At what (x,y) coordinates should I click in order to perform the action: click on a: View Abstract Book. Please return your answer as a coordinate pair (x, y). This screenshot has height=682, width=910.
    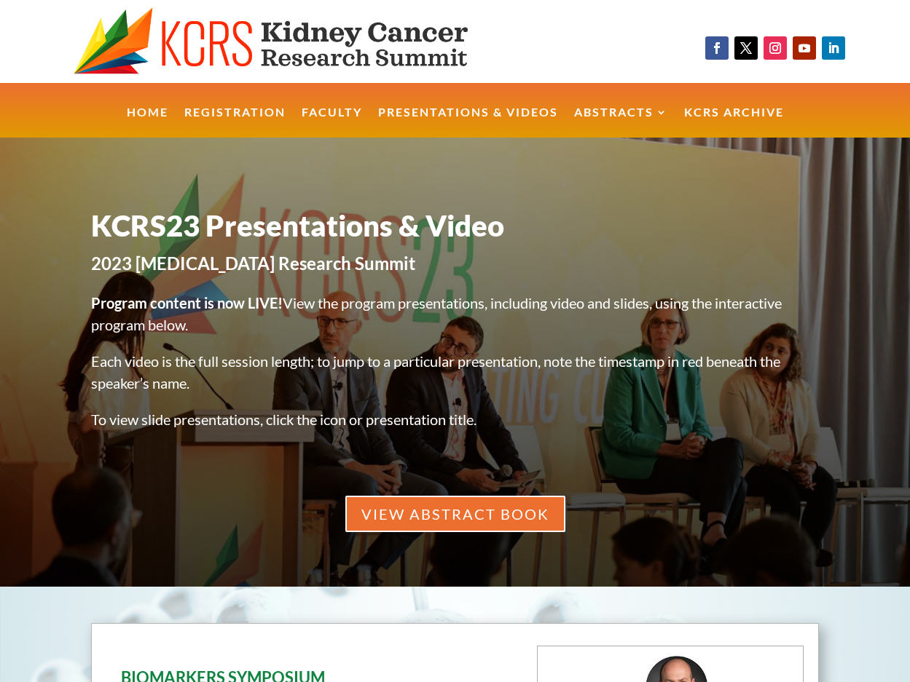
    Looking at the image, I should click on (455, 514).